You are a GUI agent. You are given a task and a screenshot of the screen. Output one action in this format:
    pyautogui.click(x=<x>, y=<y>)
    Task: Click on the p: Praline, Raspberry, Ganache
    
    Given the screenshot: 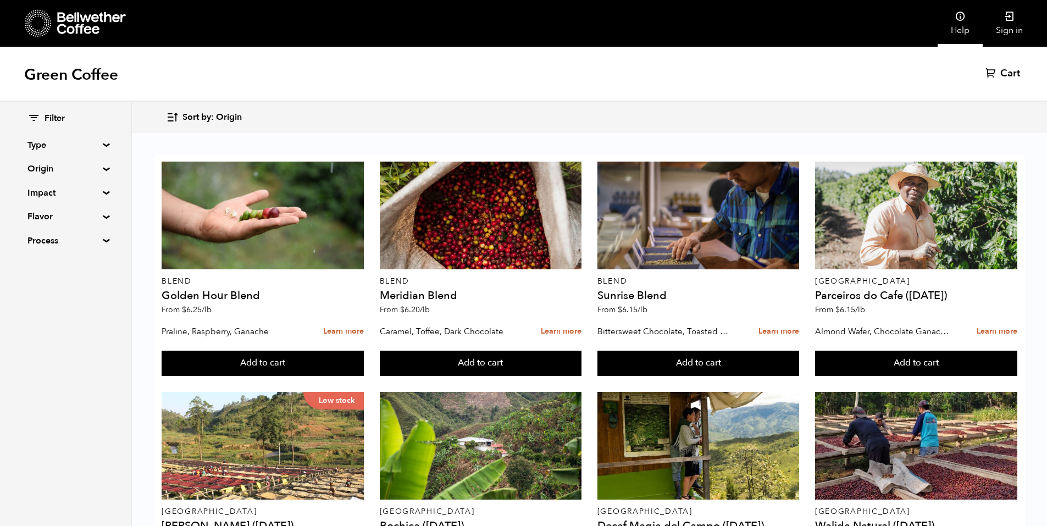 What is the action you would take?
    pyautogui.click(x=230, y=332)
    